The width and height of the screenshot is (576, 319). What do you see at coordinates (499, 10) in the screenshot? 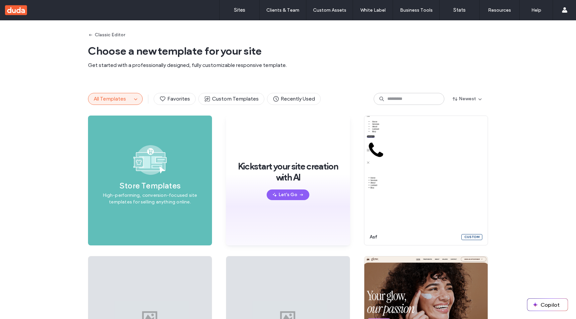
I see `label: Resources` at bounding box center [499, 10].